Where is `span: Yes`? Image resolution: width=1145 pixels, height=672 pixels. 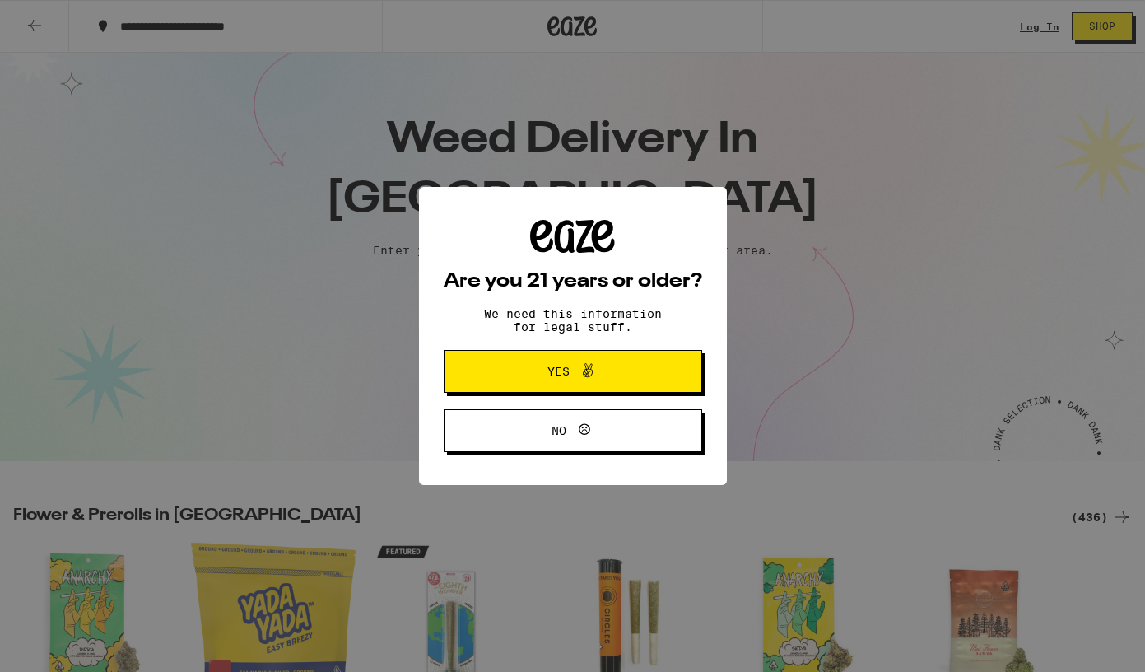
span: Yes is located at coordinates (558, 371).